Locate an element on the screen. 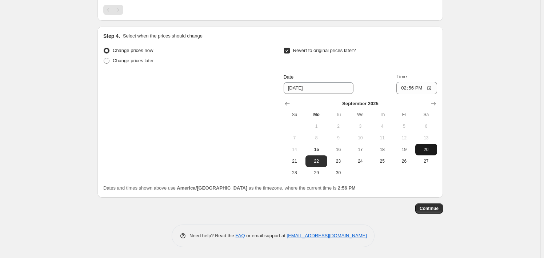 Image resolution: width=544 pixels, height=258 pixels. button: Sunday September 7 2025 is located at coordinates (295, 138).